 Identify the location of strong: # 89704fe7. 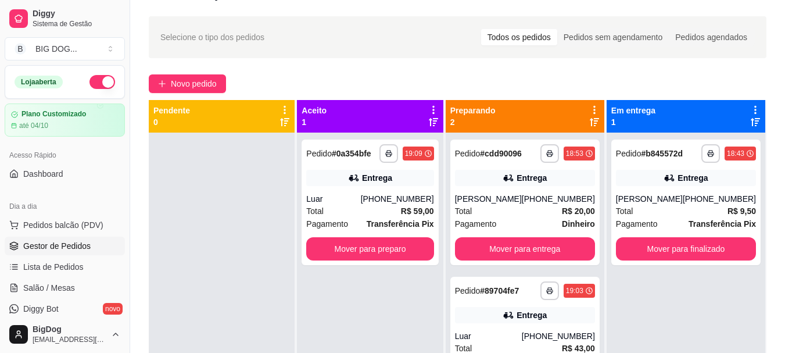
(499, 291).